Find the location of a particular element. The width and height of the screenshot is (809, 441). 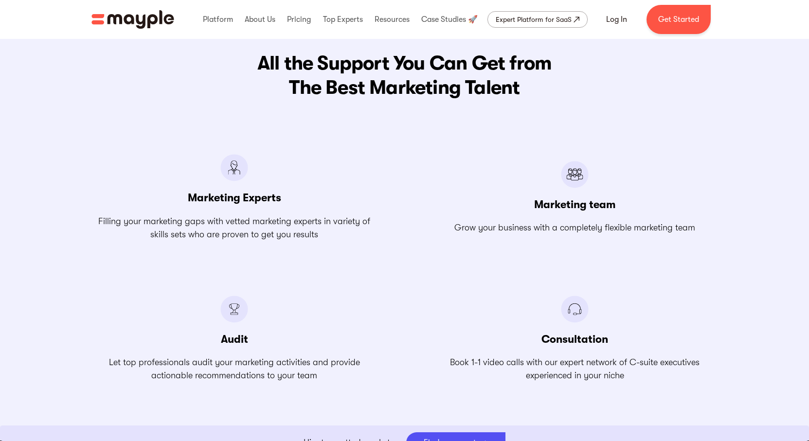

div: About Us is located at coordinates (260, 19).